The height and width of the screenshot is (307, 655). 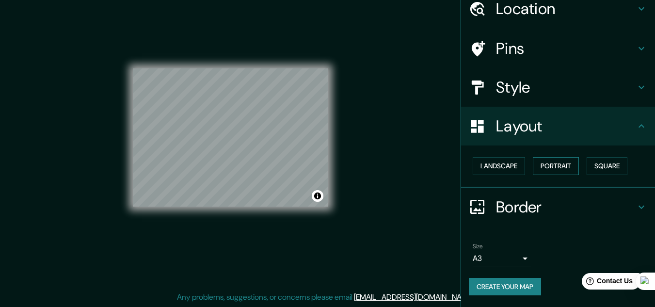 I want to click on div: Layout, so click(x=558, y=126).